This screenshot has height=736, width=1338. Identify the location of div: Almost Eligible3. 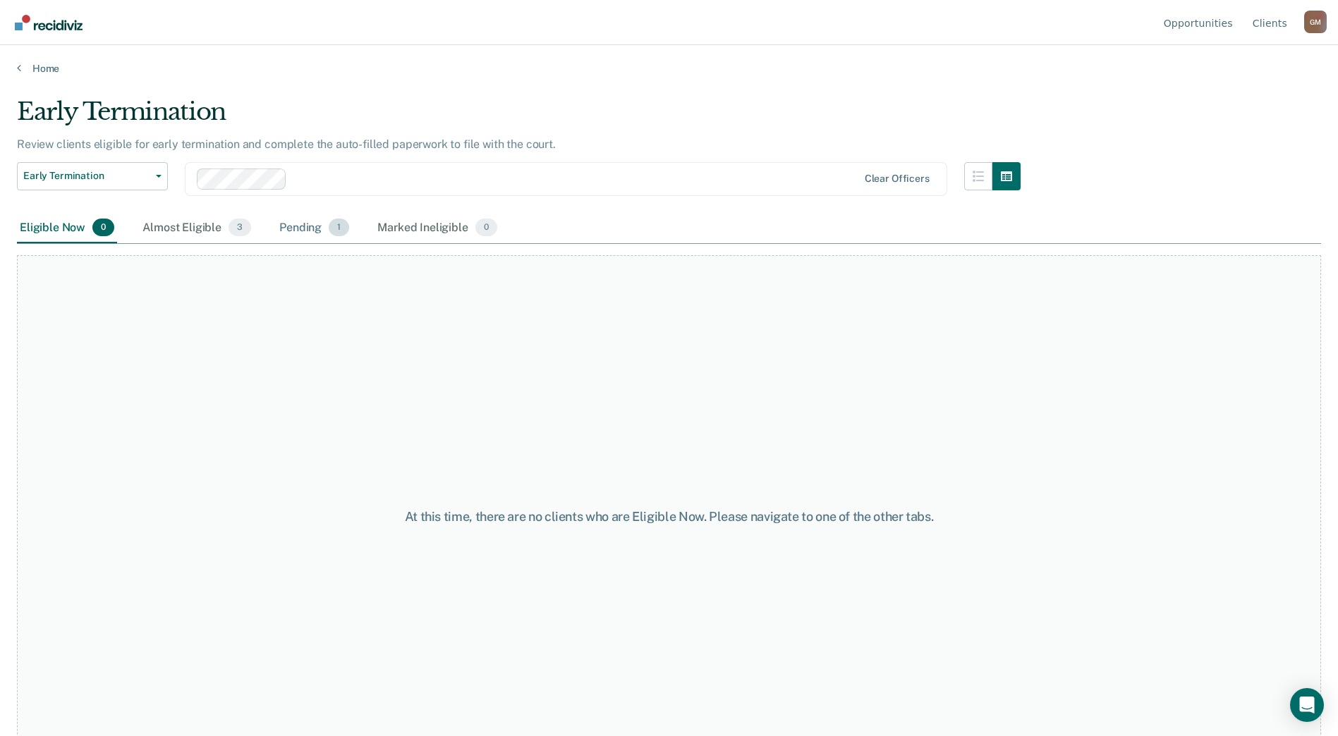
(197, 229).